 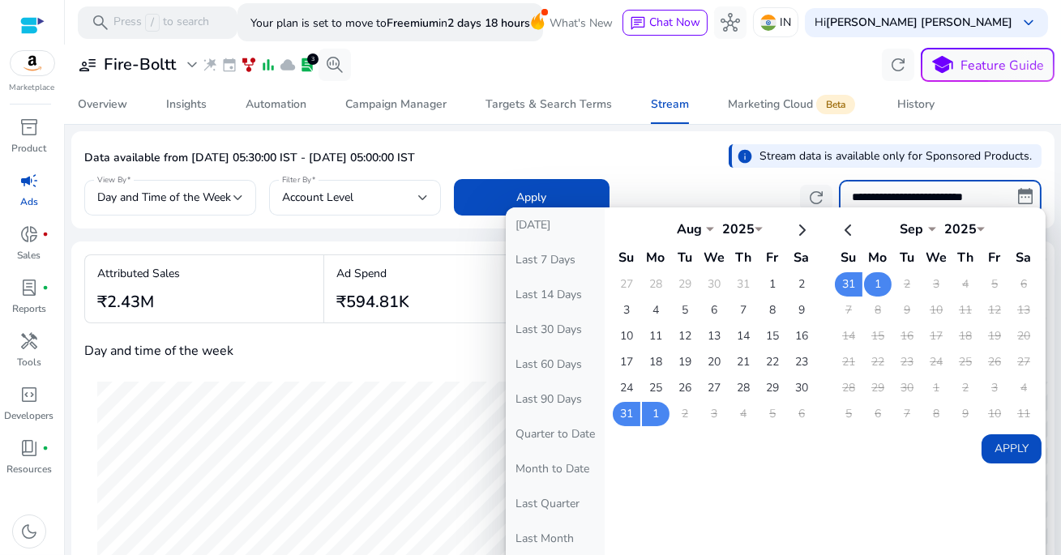 What do you see at coordinates (139, 302) in the screenshot?
I see `h3: ₹2.43M` at bounding box center [139, 302].